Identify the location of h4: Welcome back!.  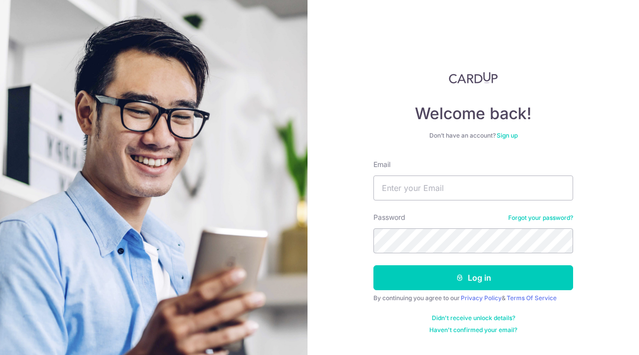
(473, 114).